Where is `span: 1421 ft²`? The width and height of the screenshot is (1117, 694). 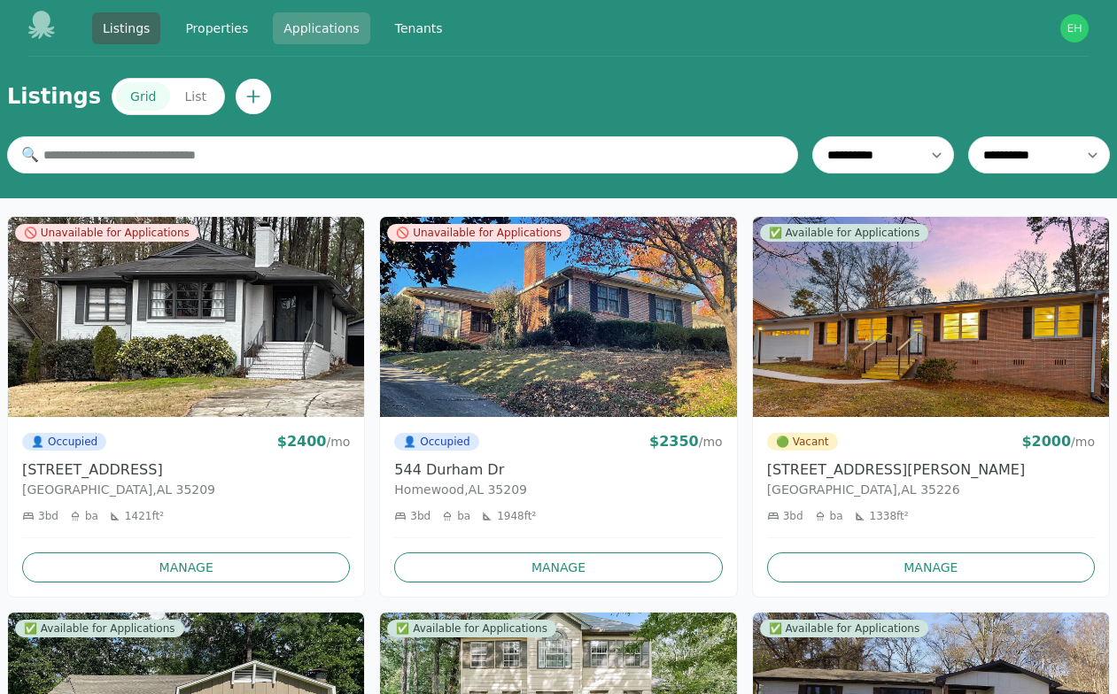
span: 1421 ft² is located at coordinates (144, 516).